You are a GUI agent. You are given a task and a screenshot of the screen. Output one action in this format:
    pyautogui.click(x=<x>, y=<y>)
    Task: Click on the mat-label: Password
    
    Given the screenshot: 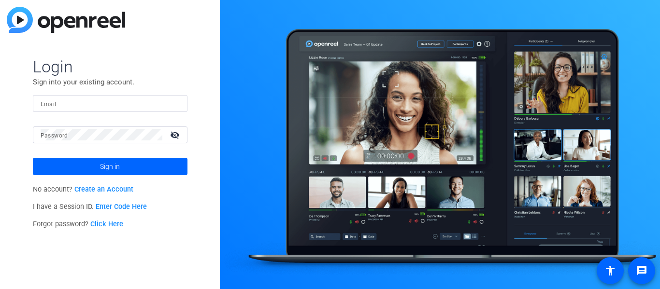 What is the action you would take?
    pyautogui.click(x=54, y=136)
    